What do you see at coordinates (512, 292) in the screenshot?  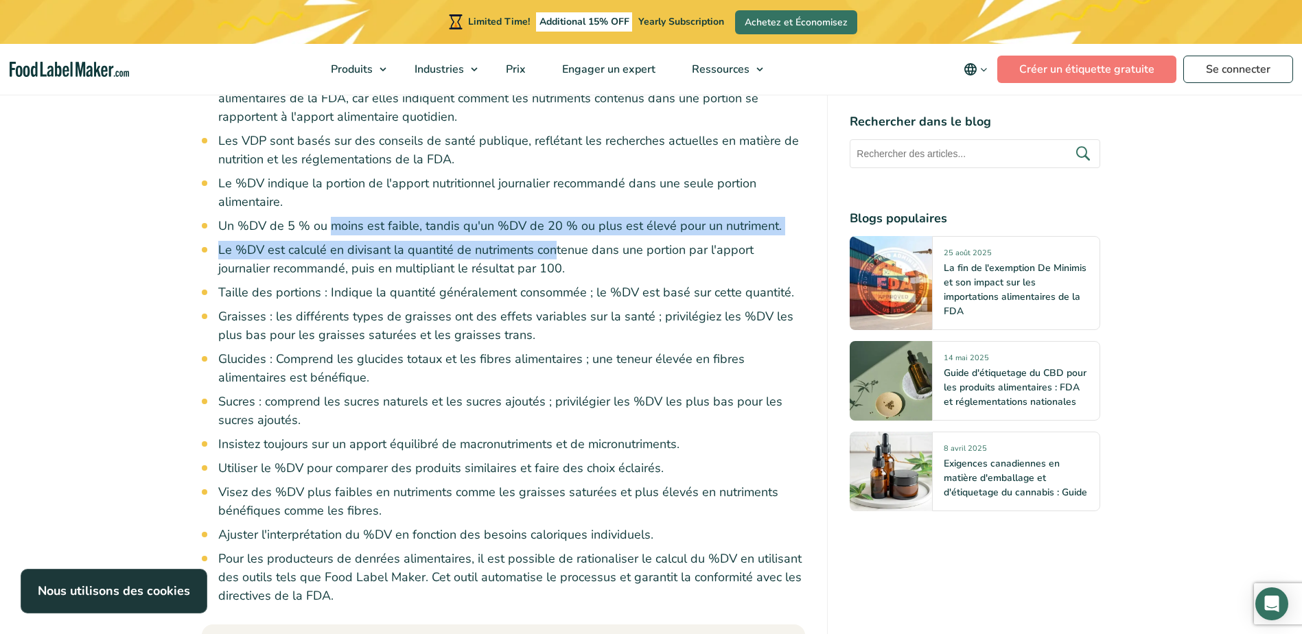 I see `li: Taille des portions : Indique la quantité généralement consommée ; le %DV est basé sur cette quan...` at bounding box center [512, 292].